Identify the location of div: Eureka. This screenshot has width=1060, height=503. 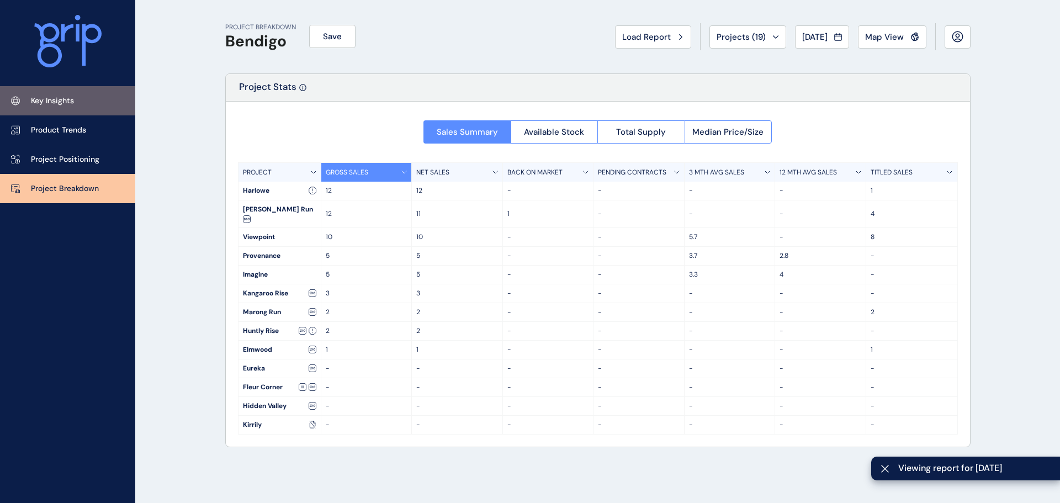
(279, 368).